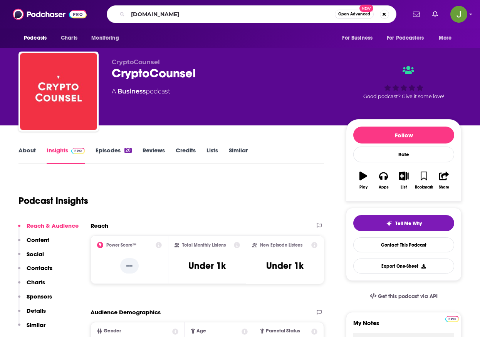  What do you see at coordinates (39, 268) in the screenshot?
I see `p: Contacts` at bounding box center [39, 268].